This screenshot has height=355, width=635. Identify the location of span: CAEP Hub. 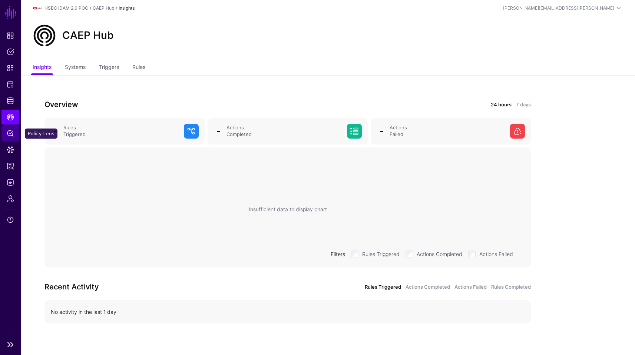
(10, 117).